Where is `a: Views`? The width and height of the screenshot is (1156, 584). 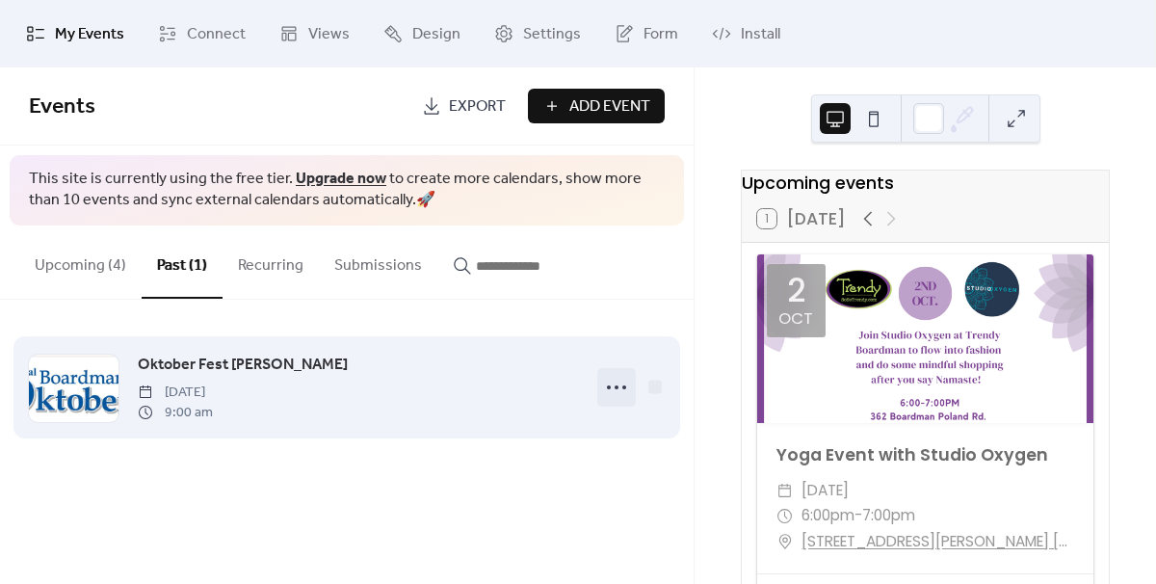 a: Views is located at coordinates (314, 34).